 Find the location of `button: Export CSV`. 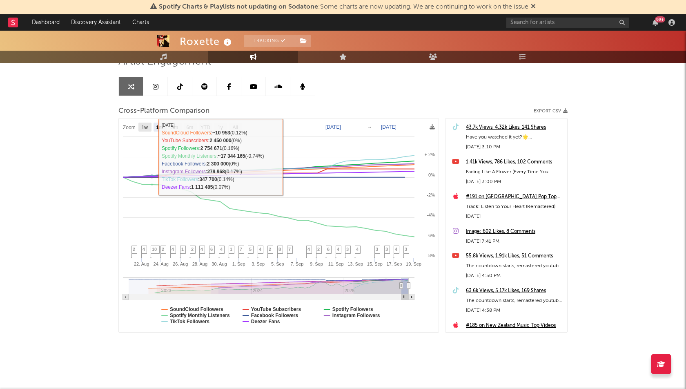

button: Export CSV is located at coordinates (551, 111).